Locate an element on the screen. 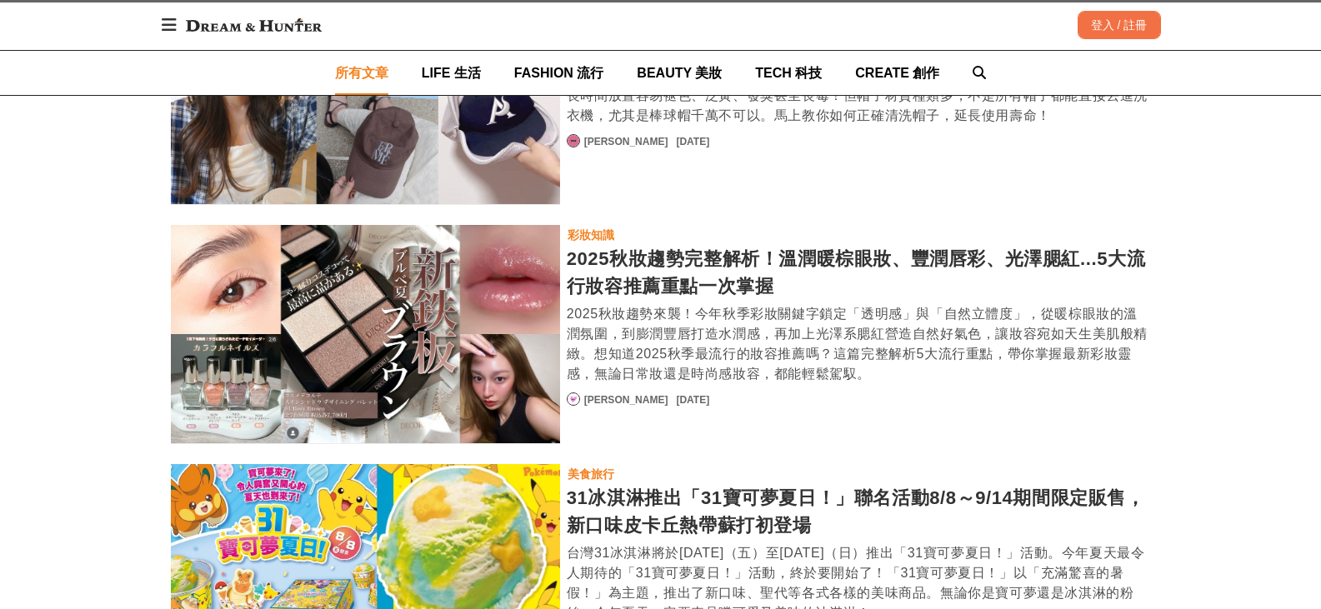  div: 2025秋妝趨勢完整解析！溫潤暖棕眼妝、豐潤唇彩、光澤腮紅...5大流行妝容推薦重點一次掌握 is located at coordinates (858, 273).